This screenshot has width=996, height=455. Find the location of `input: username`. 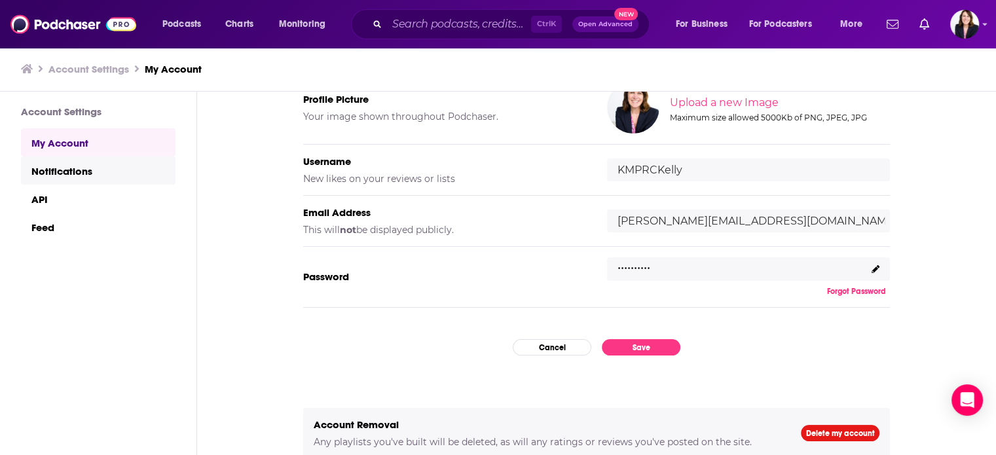

input: username is located at coordinates (749, 170).